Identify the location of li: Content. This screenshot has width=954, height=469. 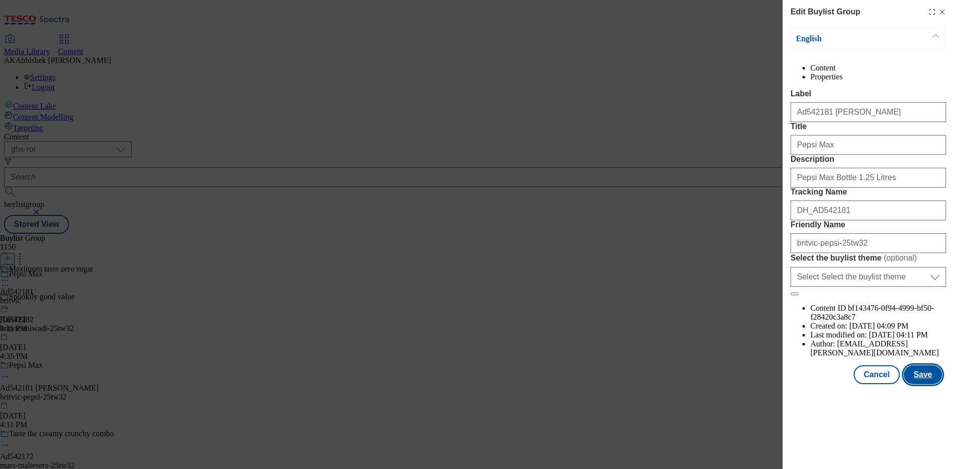
(878, 68).